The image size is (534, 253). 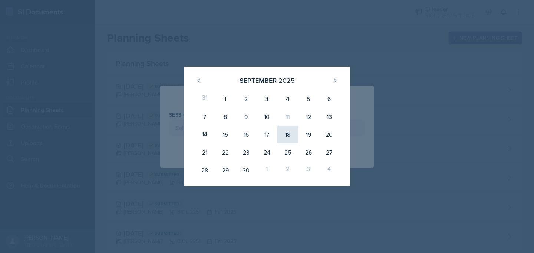 I want to click on div: 8, so click(x=226, y=117).